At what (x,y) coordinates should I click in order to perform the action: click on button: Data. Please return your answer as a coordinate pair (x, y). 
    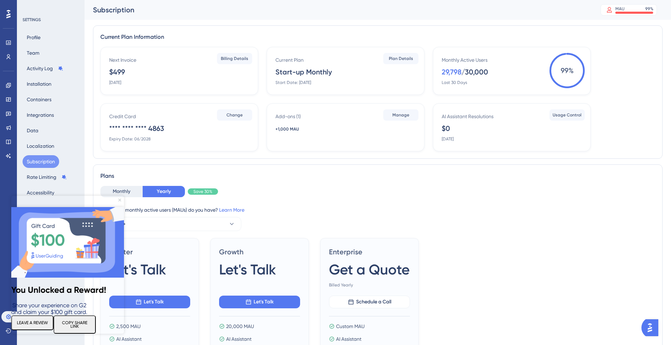
    Looking at the image, I should click on (32, 130).